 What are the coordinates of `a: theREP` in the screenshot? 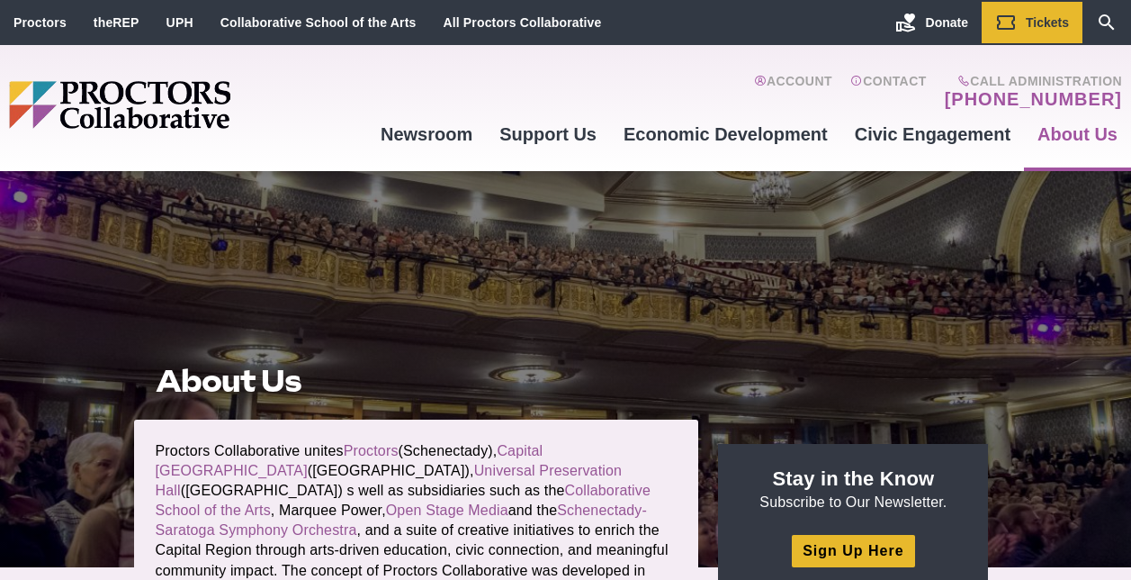 It's located at (116, 23).